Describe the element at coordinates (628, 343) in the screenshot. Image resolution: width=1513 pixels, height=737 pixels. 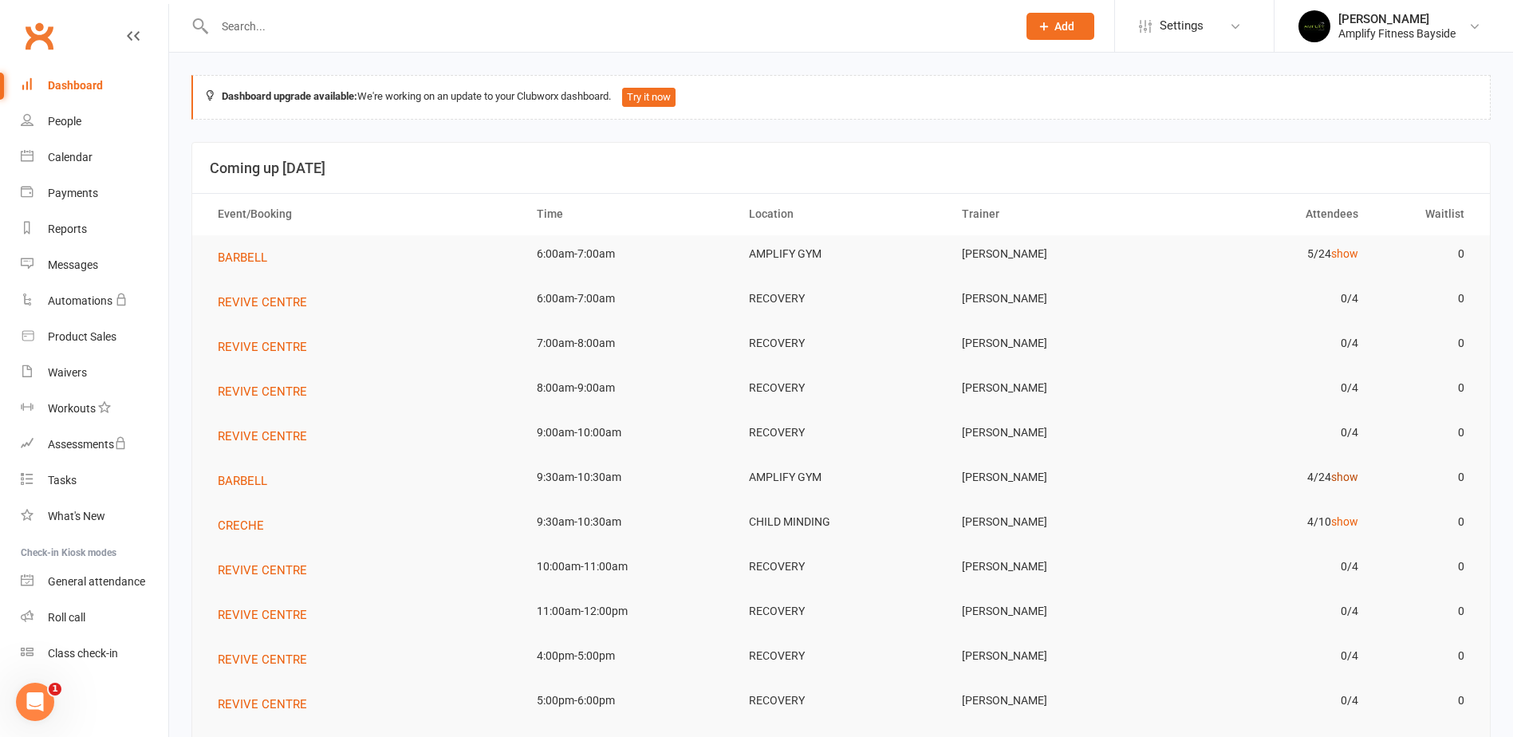
I see `td: 7:00am-8:00am` at that location.